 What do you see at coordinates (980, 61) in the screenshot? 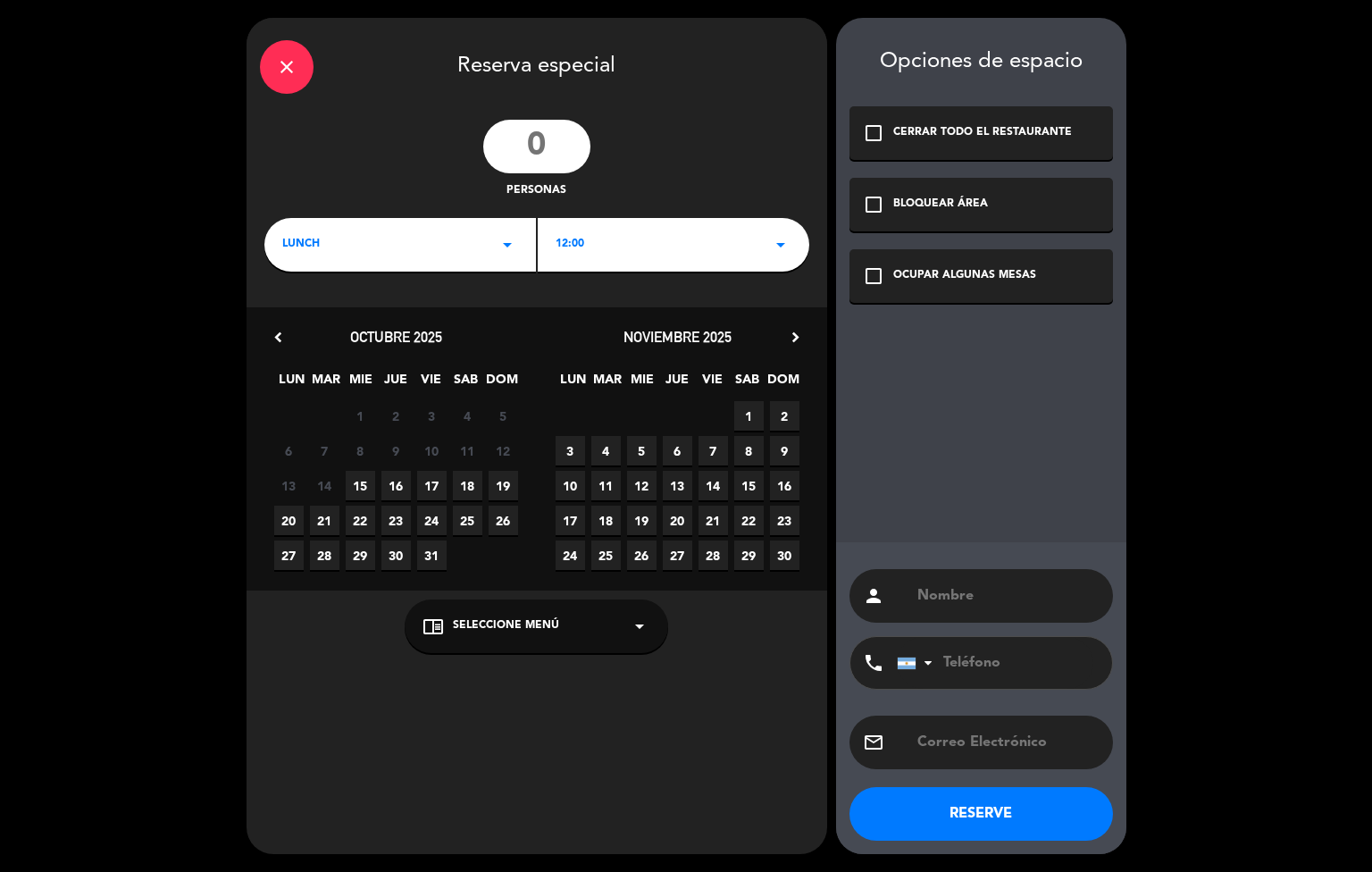
I see `div: Opciones de espacio` at bounding box center [980, 61].